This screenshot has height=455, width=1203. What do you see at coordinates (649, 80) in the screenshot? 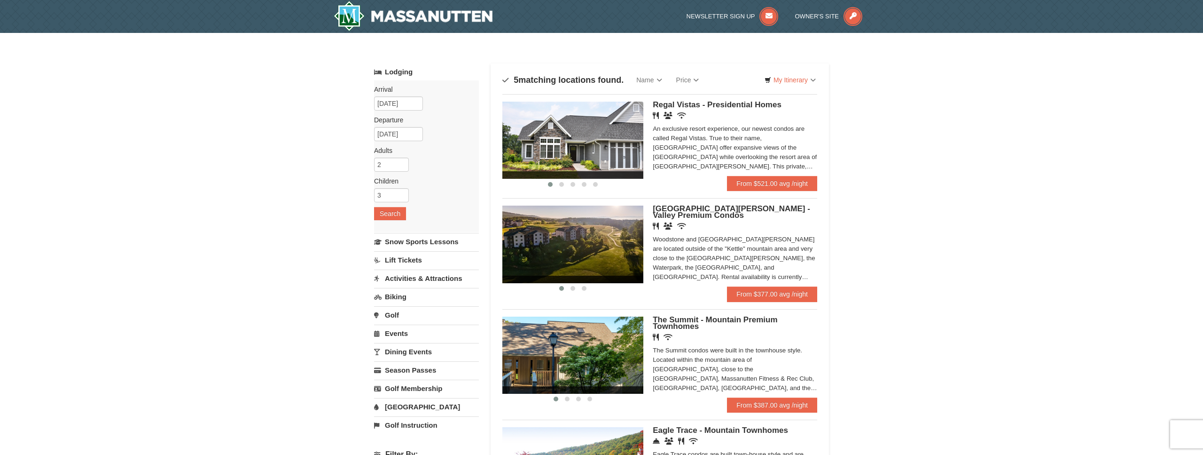
I see `a: Name` at bounding box center [649, 80].